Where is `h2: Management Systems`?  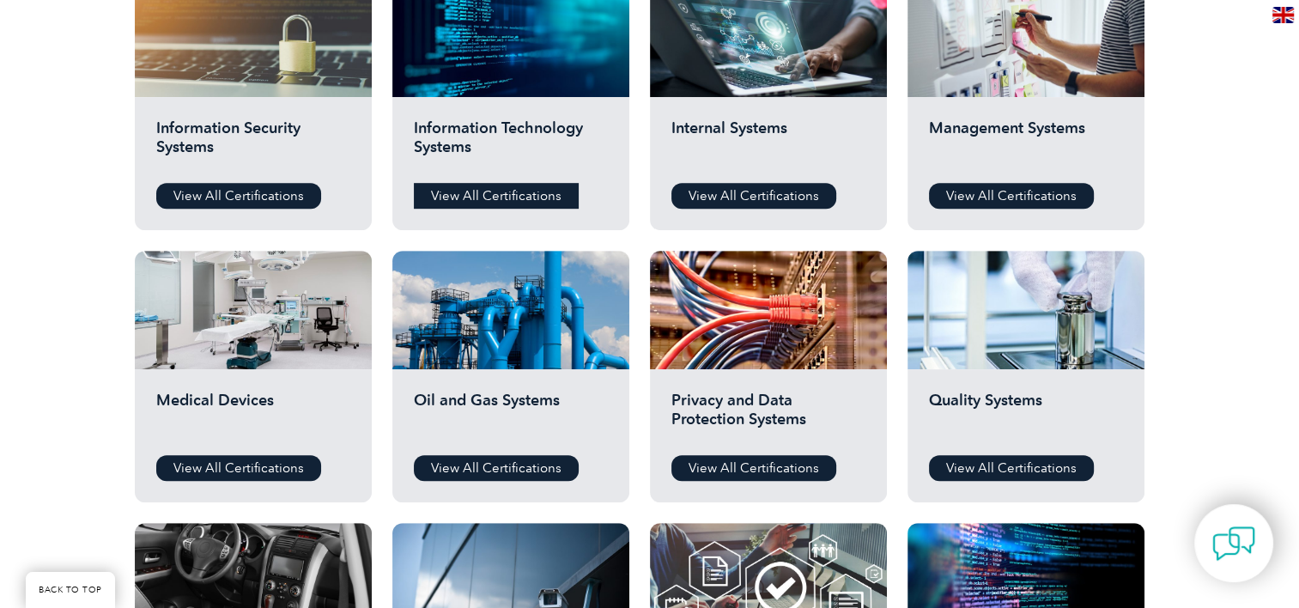 h2: Management Systems is located at coordinates (1026, 144).